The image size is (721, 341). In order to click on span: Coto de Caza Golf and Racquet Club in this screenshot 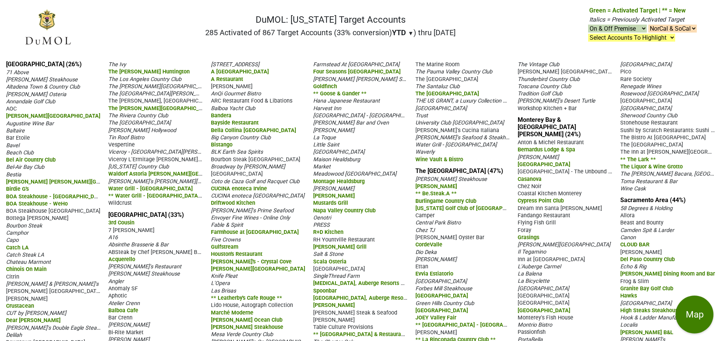, I will do `click(255, 181)`.